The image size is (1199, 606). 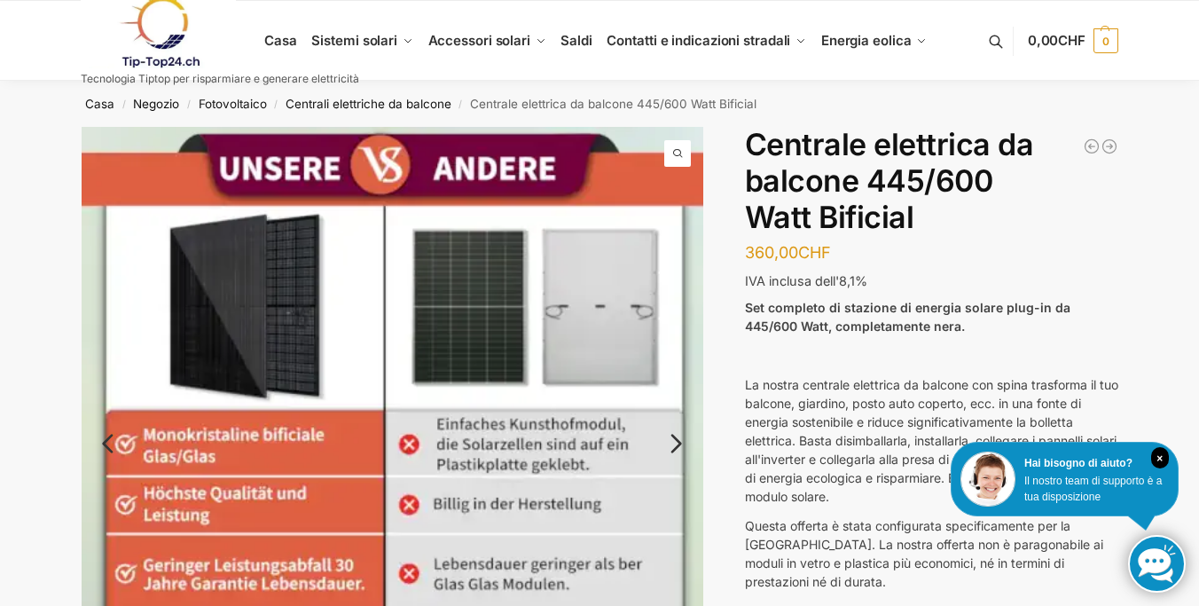 I want to click on nav: Briciole di pane, so click(x=600, y=104).